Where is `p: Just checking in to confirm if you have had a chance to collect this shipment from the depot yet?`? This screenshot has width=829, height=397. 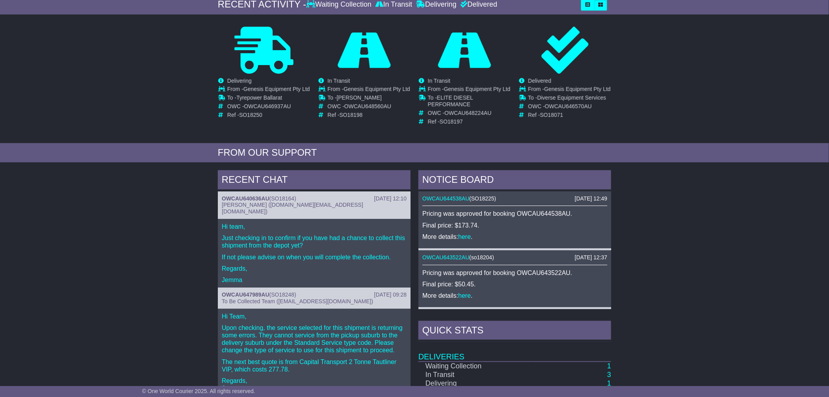
p: Just checking in to confirm if you have had a chance to collect this shipment from the depot yet? is located at coordinates (314, 241).